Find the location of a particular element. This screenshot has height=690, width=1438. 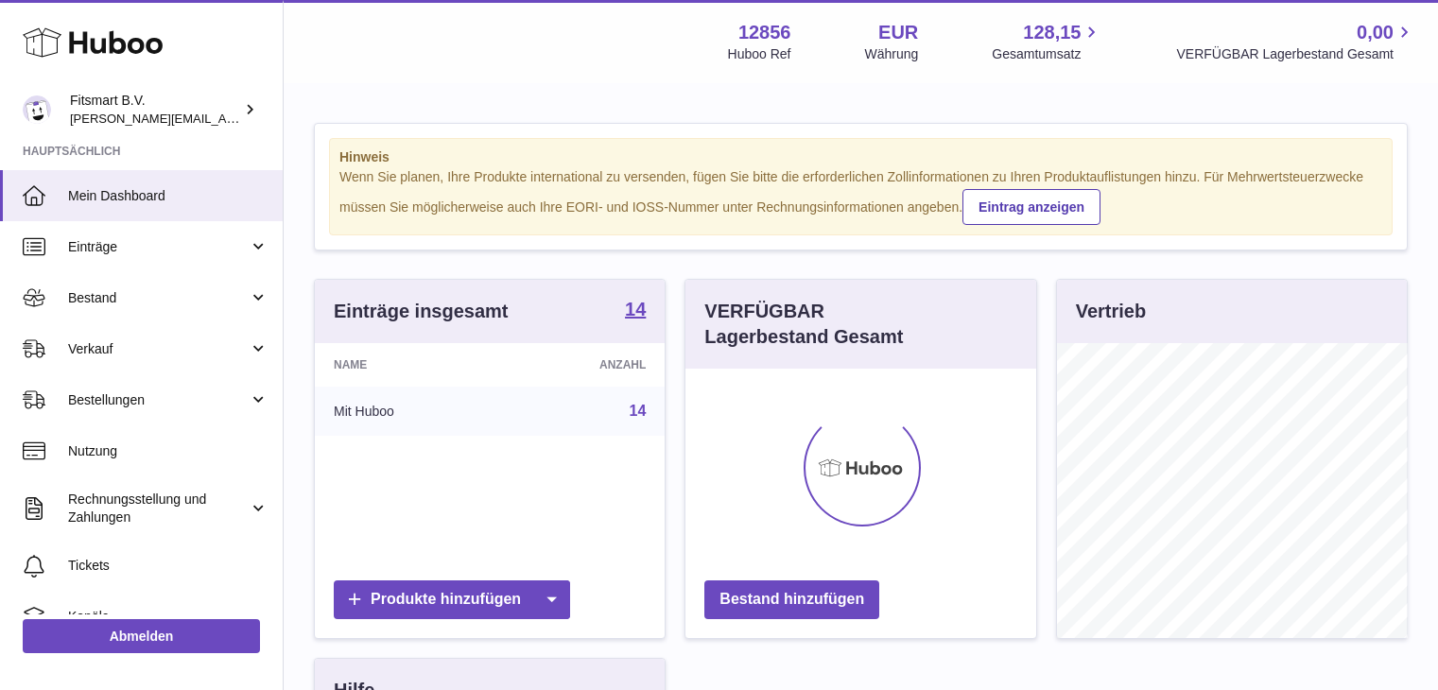

span: VERFÜGBAR Lagerbestand Gesamt is located at coordinates (1295, 54).